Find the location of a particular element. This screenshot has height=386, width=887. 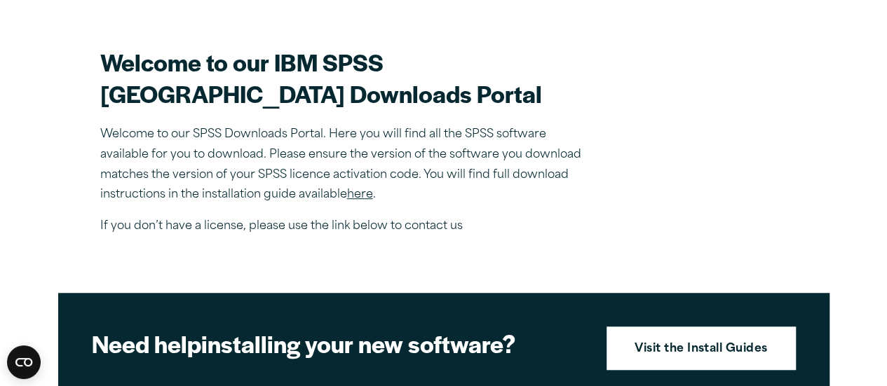

h2: installing your new software? is located at coordinates (337, 344).